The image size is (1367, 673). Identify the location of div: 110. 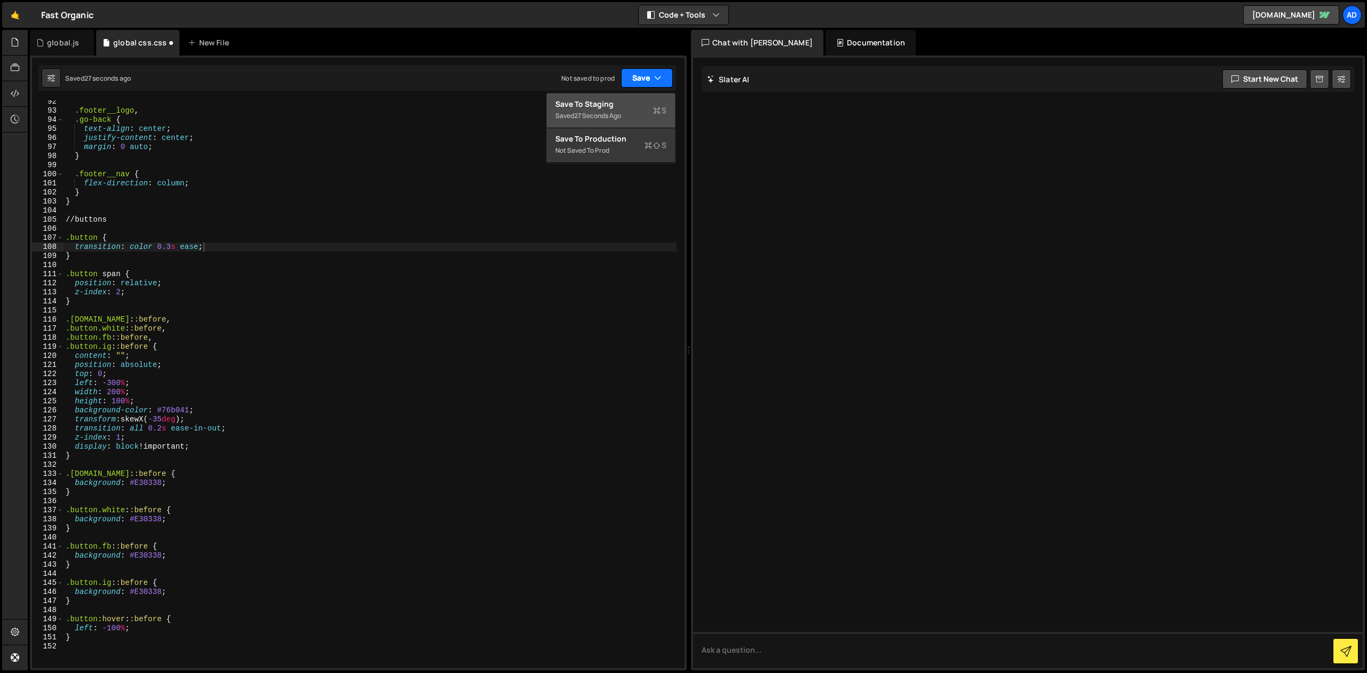
(48, 265).